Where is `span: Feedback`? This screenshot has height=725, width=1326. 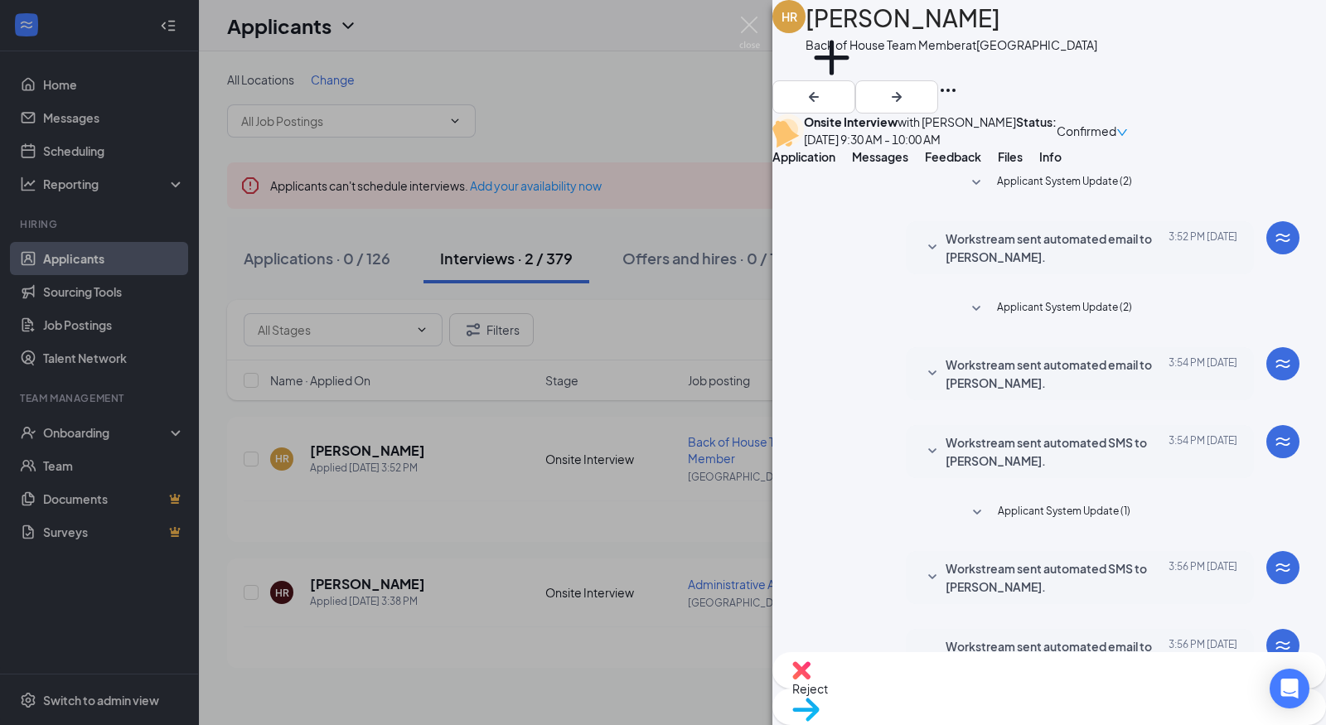 span: Feedback is located at coordinates (953, 157).